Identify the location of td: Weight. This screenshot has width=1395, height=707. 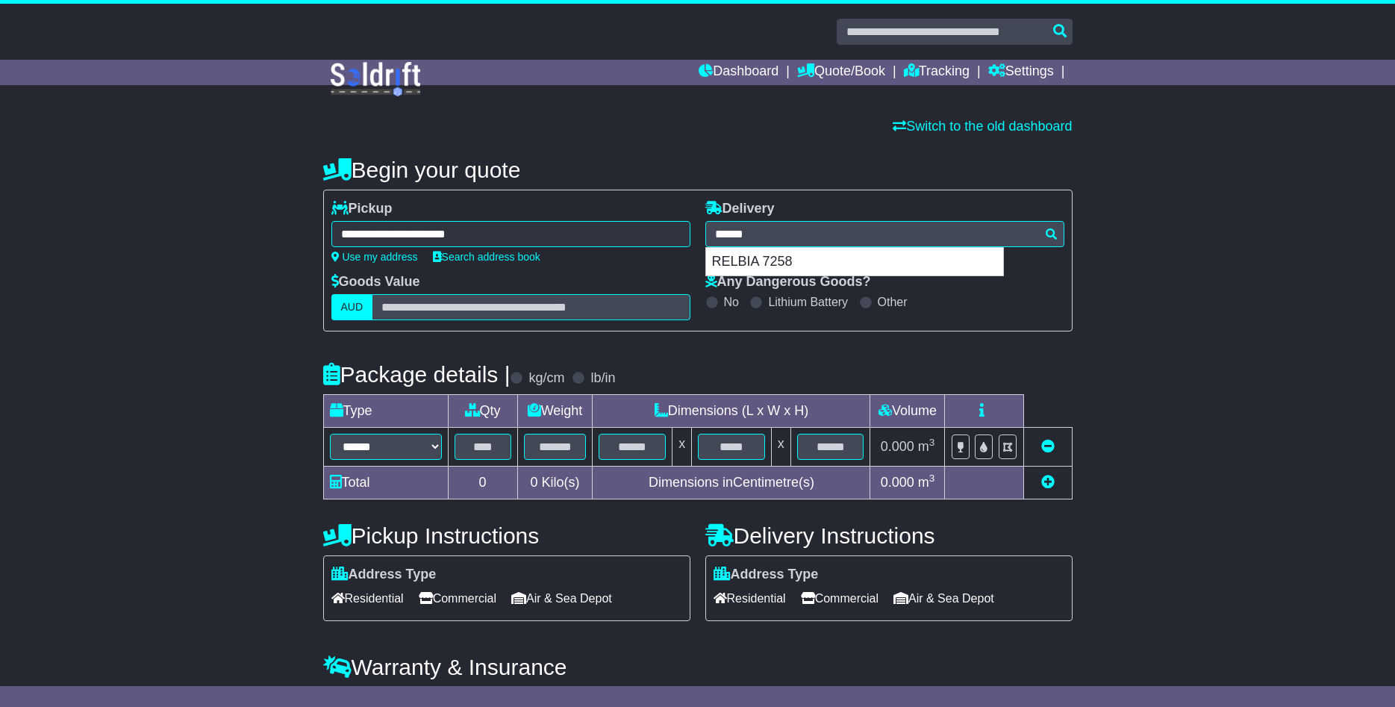
(555, 411).